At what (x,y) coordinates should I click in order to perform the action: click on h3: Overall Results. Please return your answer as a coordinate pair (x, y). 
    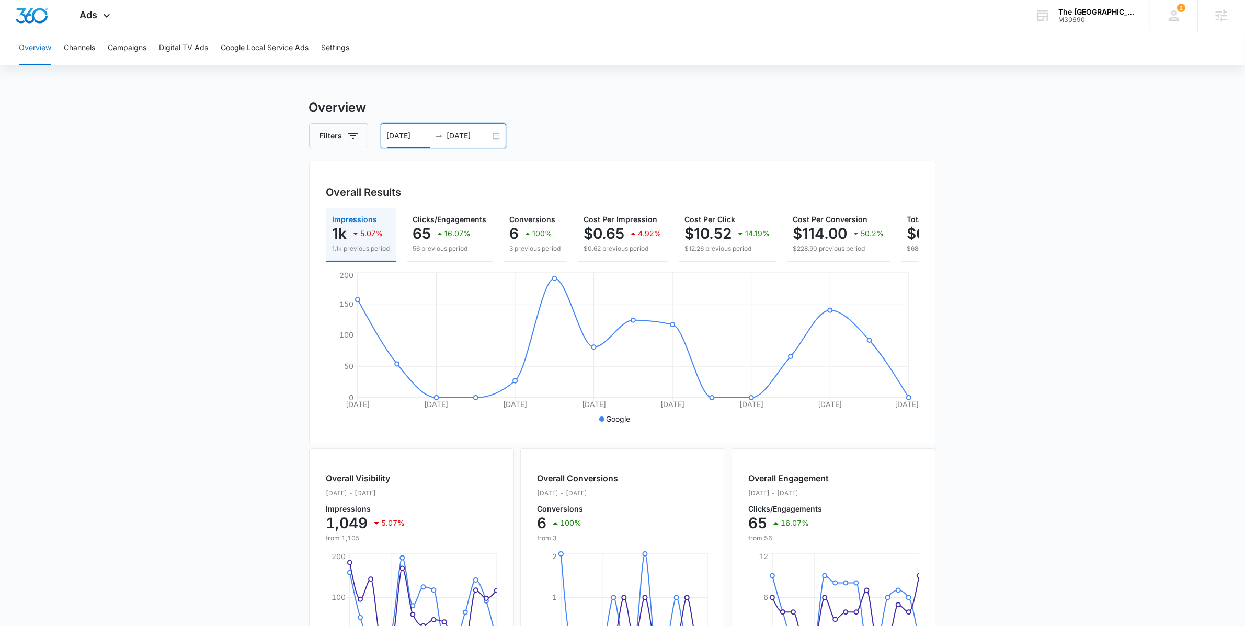
    Looking at the image, I should click on (364, 192).